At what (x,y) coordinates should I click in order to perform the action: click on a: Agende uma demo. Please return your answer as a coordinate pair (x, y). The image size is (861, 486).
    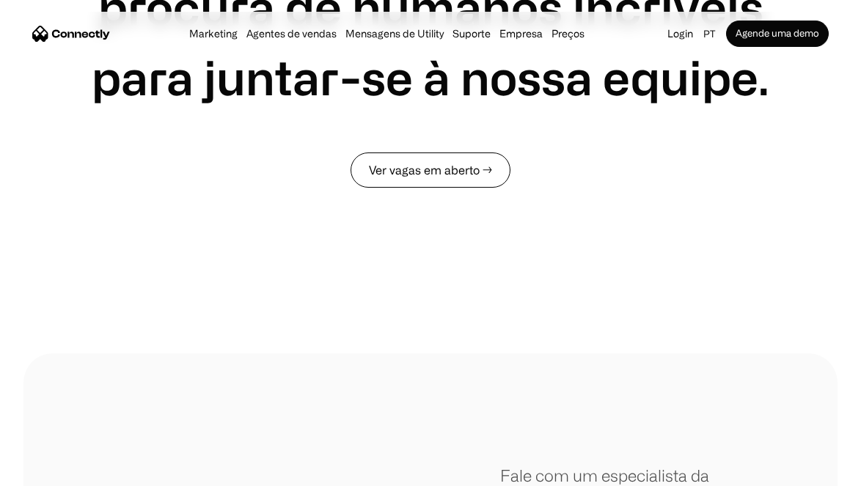
    Looking at the image, I should click on (777, 34).